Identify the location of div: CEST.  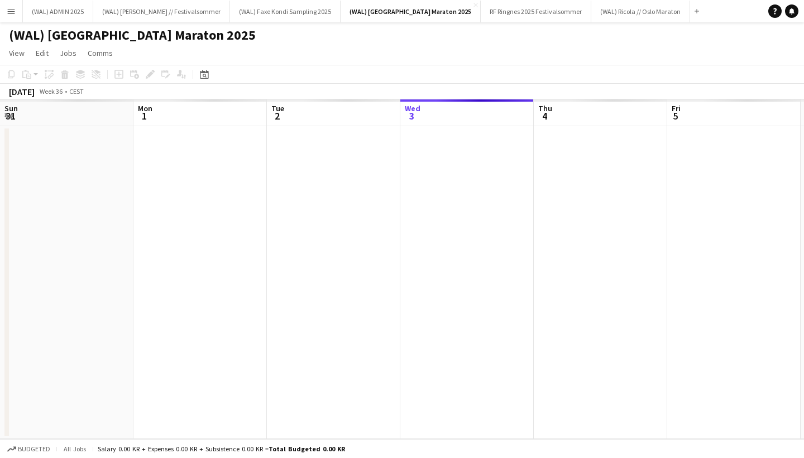
(77, 91).